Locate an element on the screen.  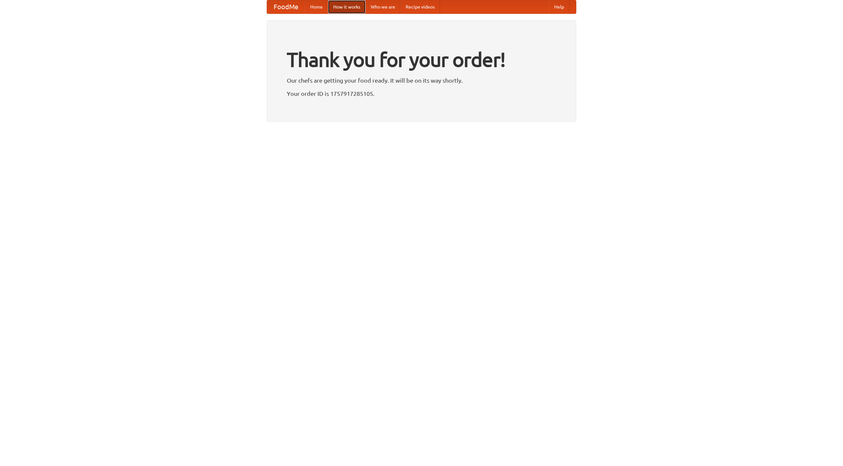
p: Our chefs are getting your food ready. It will be on its way shortly. is located at coordinates (422, 80).